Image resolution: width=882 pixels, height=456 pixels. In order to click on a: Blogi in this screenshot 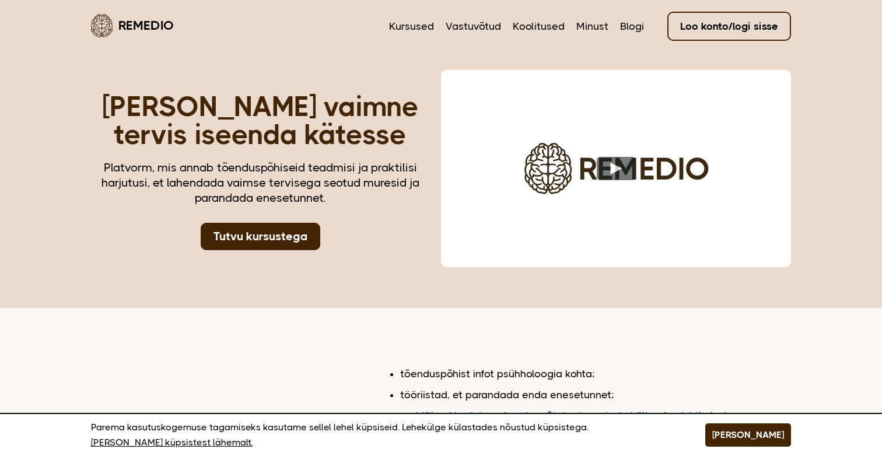, I will do `click(632, 26)`.